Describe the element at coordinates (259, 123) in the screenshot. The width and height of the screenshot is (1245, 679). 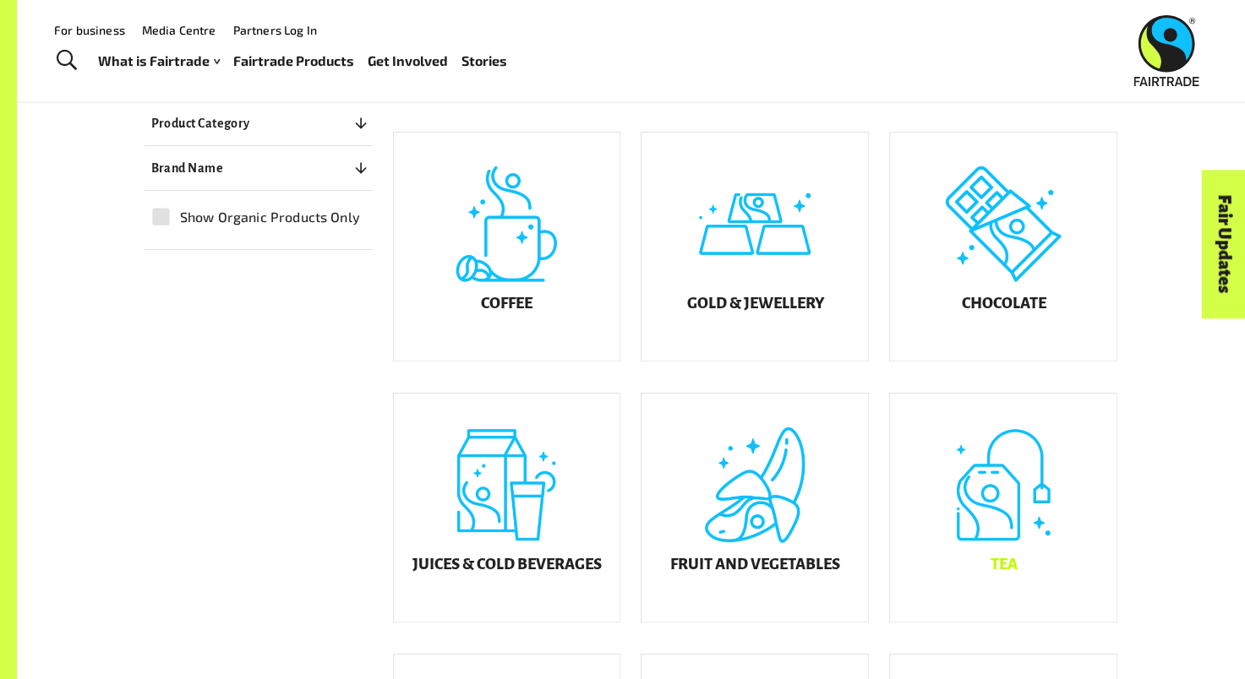
I see `button: Product Category` at that location.